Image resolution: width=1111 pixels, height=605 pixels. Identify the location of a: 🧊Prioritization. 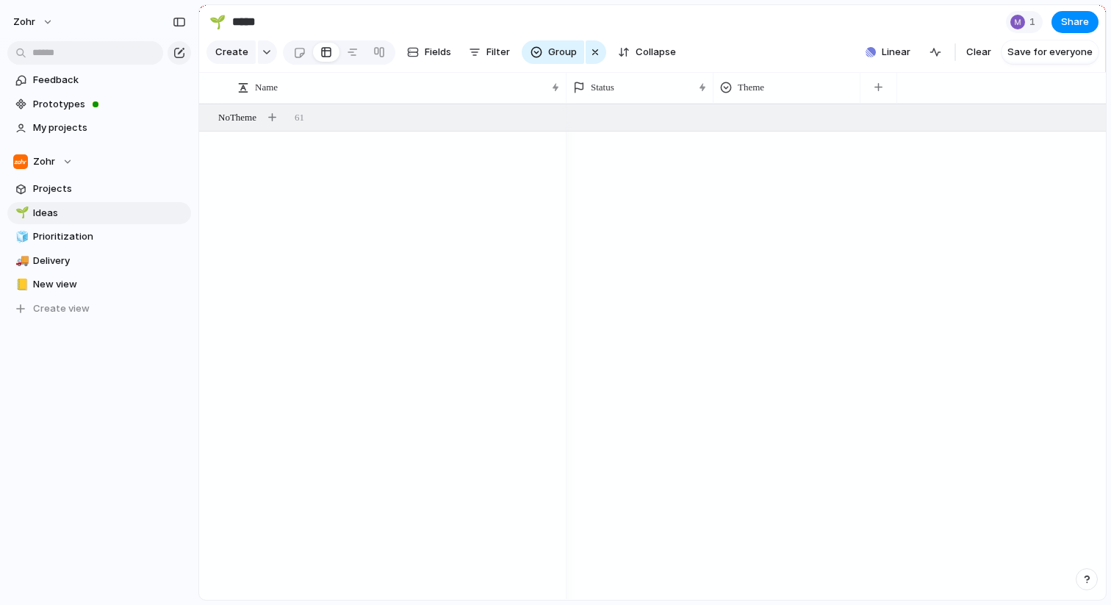
(99, 237).